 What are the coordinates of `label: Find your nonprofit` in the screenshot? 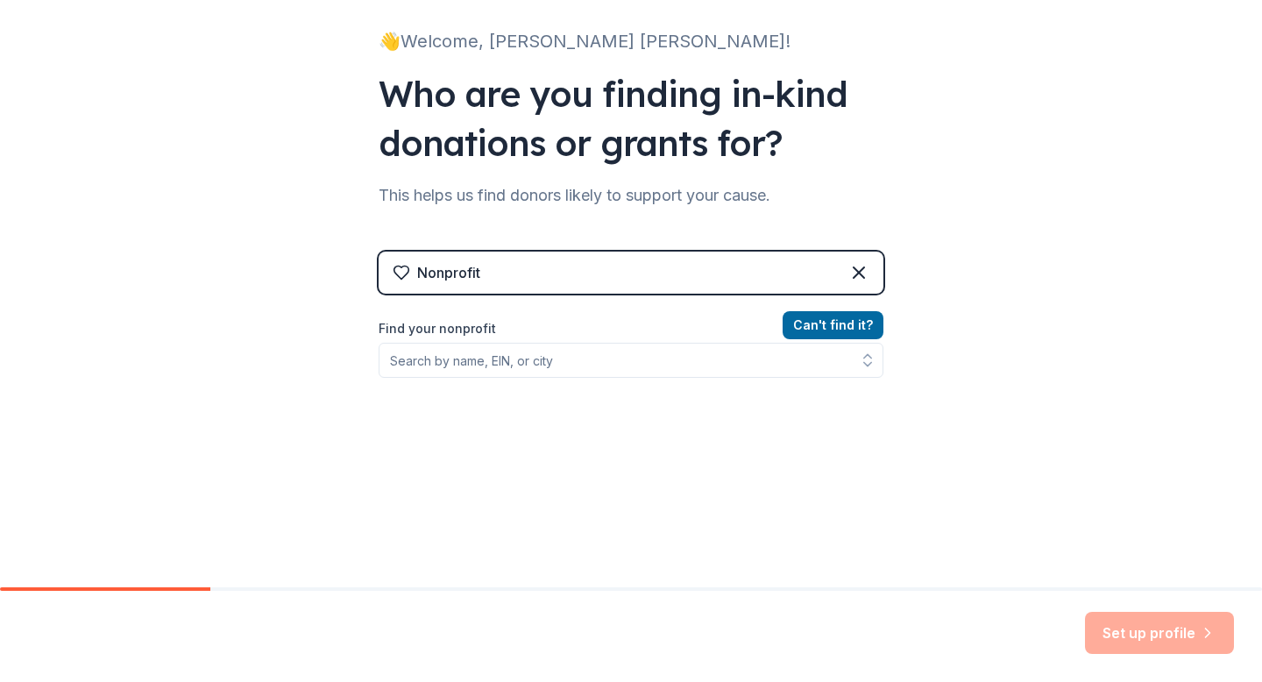 It's located at (631, 329).